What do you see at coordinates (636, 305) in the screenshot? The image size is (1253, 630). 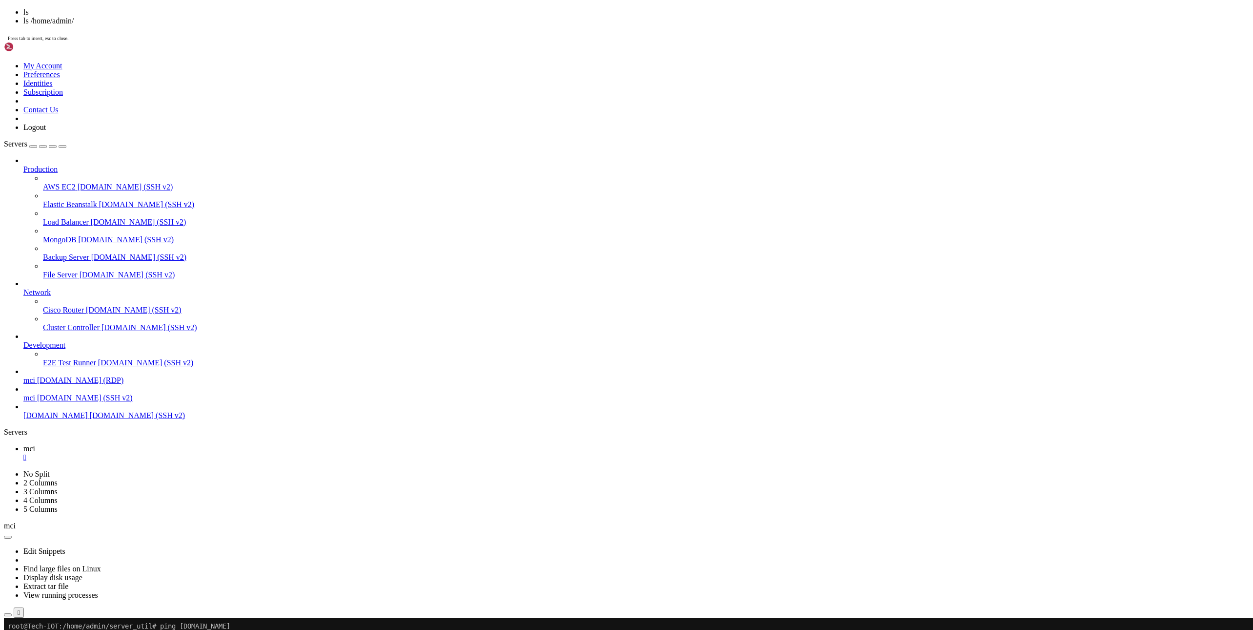 I see `li: Network` at bounding box center [636, 305].